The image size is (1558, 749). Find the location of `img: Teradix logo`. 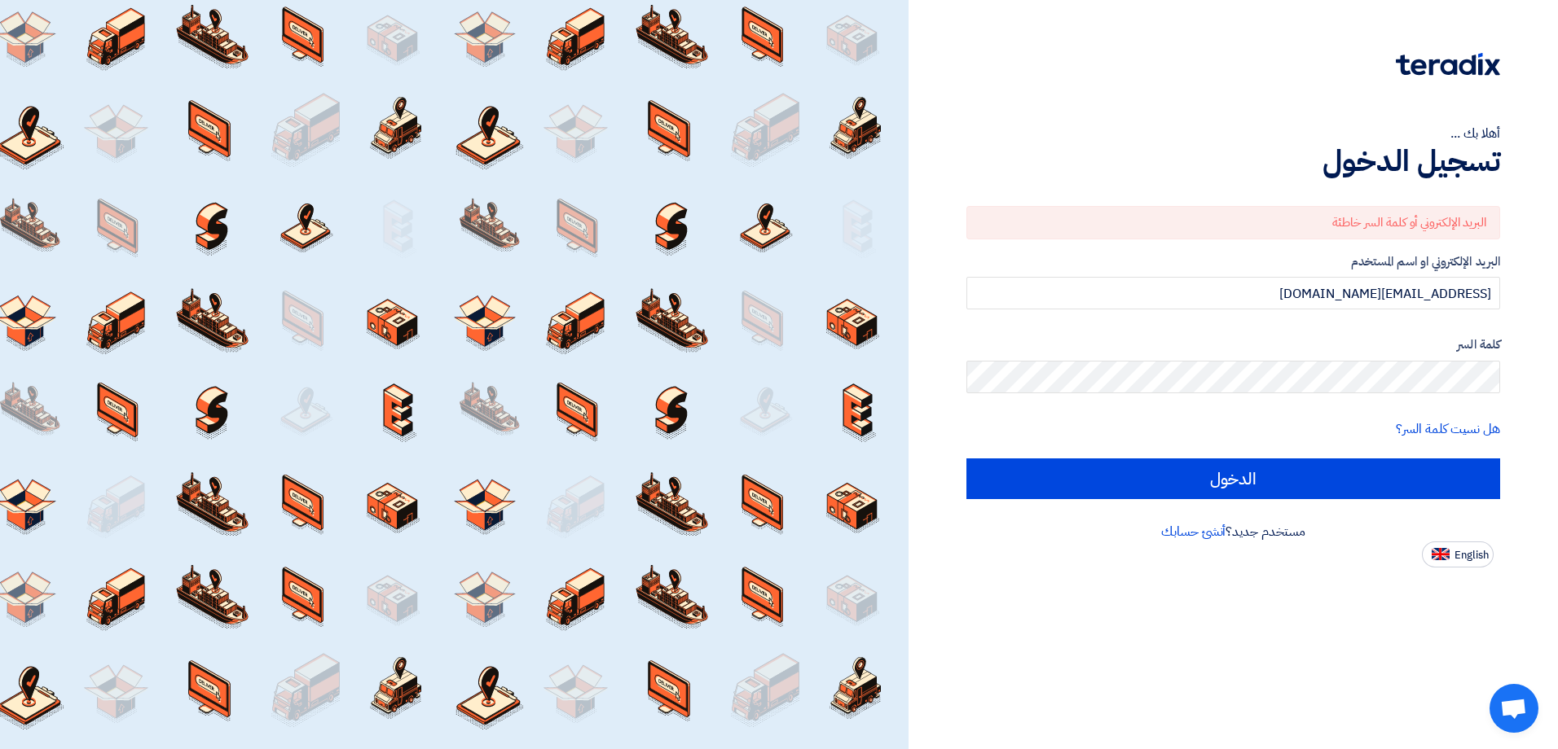

img: Teradix logo is located at coordinates (1448, 64).